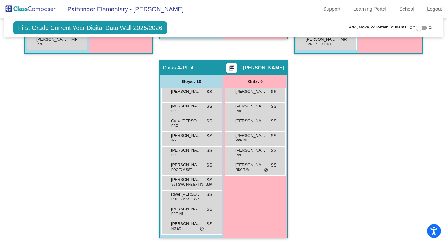 This screenshot has height=244, width=447. I want to click on a: Learning Portal, so click(370, 9).